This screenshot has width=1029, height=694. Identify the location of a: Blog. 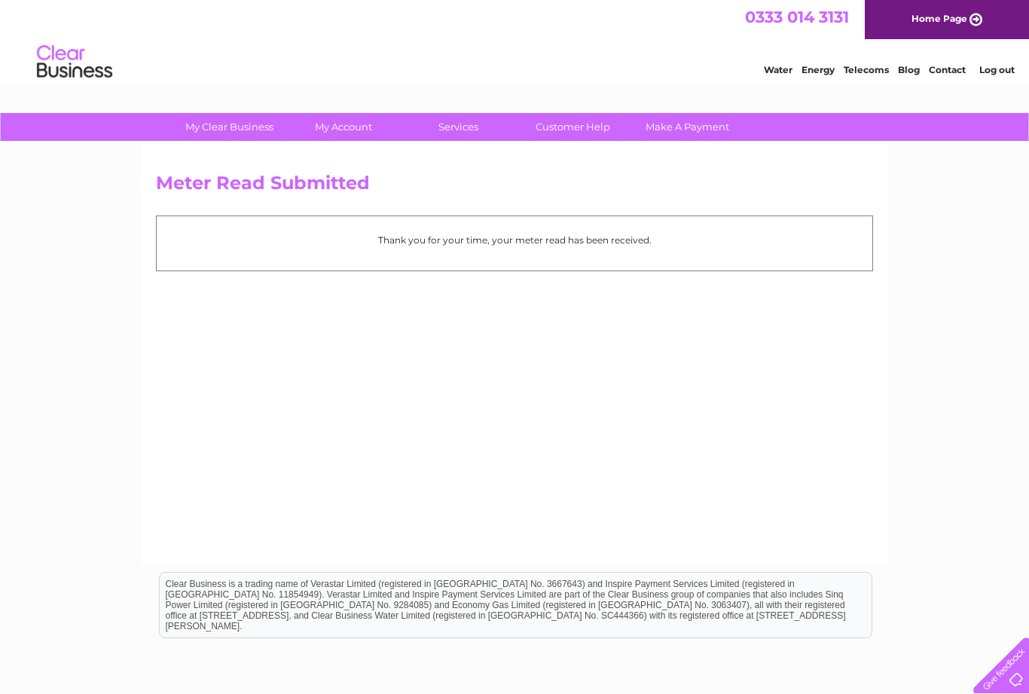
(909, 69).